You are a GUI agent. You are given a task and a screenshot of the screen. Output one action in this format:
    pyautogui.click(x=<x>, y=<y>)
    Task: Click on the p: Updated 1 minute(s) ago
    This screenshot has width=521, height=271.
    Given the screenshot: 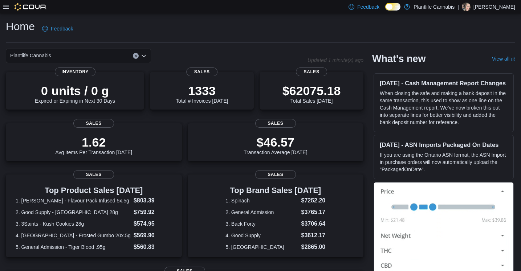 What is the action you would take?
    pyautogui.click(x=335, y=60)
    